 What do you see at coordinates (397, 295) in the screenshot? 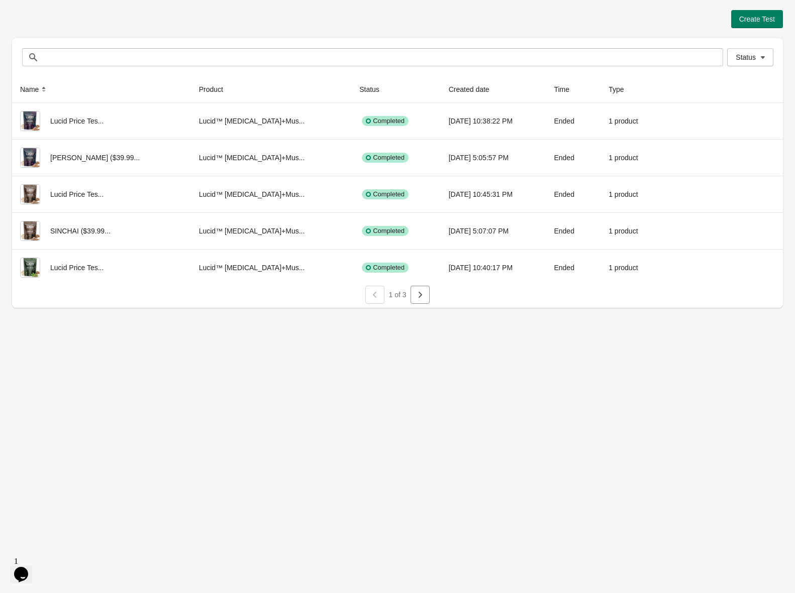
I see `span: 1 of 3` at bounding box center [397, 295].